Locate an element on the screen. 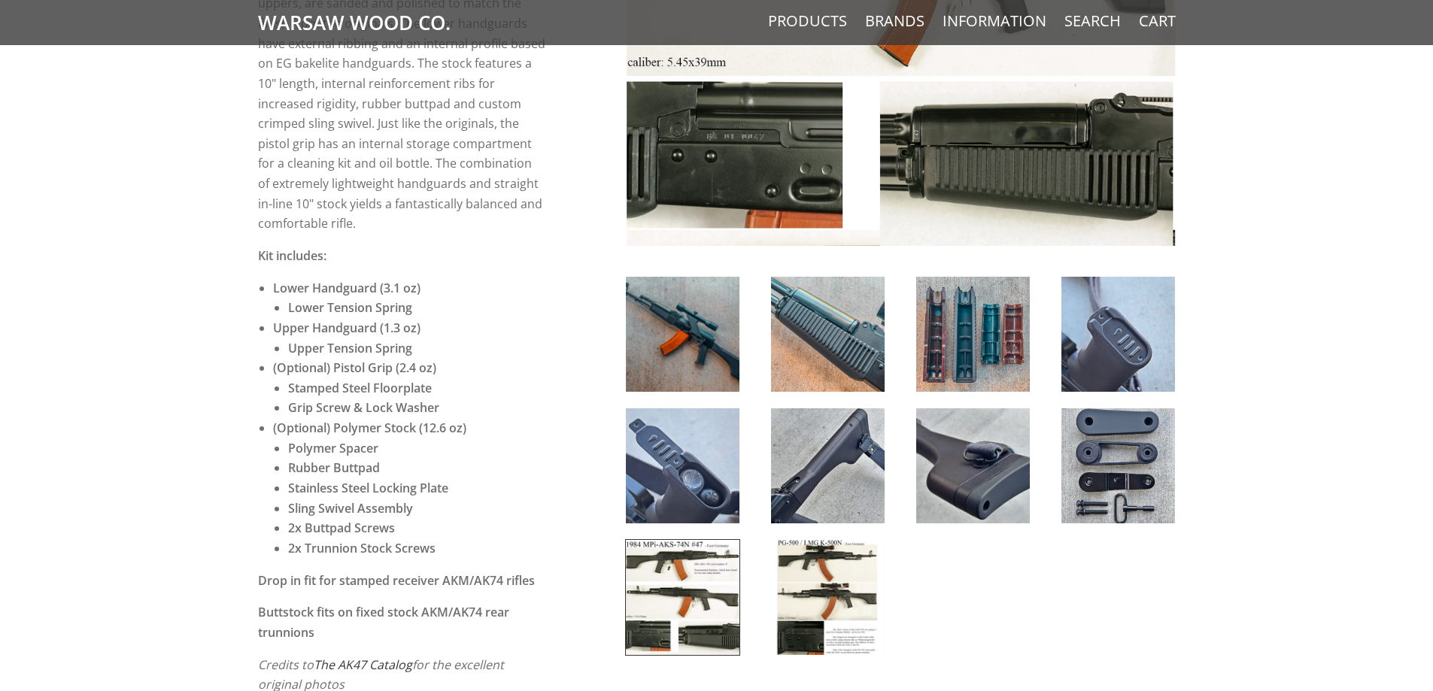  strong: Rubber Buttpad is located at coordinates (334, 468).